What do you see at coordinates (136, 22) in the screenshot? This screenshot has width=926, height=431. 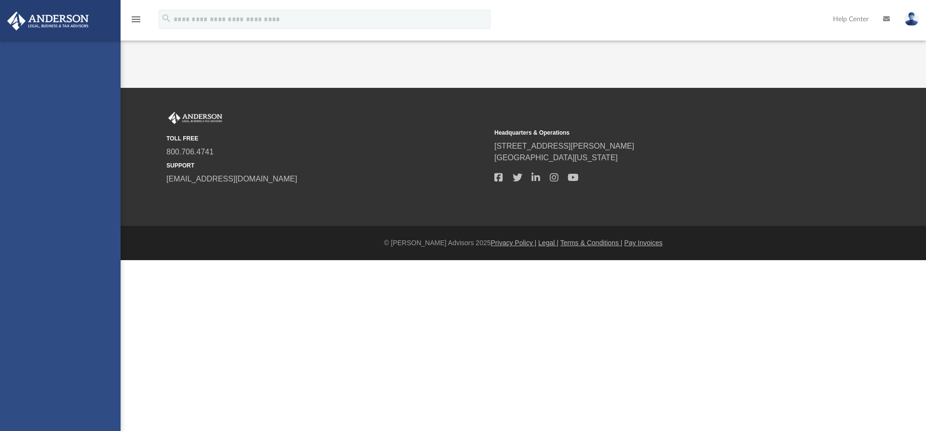 I see `a: menu` at bounding box center [136, 22].